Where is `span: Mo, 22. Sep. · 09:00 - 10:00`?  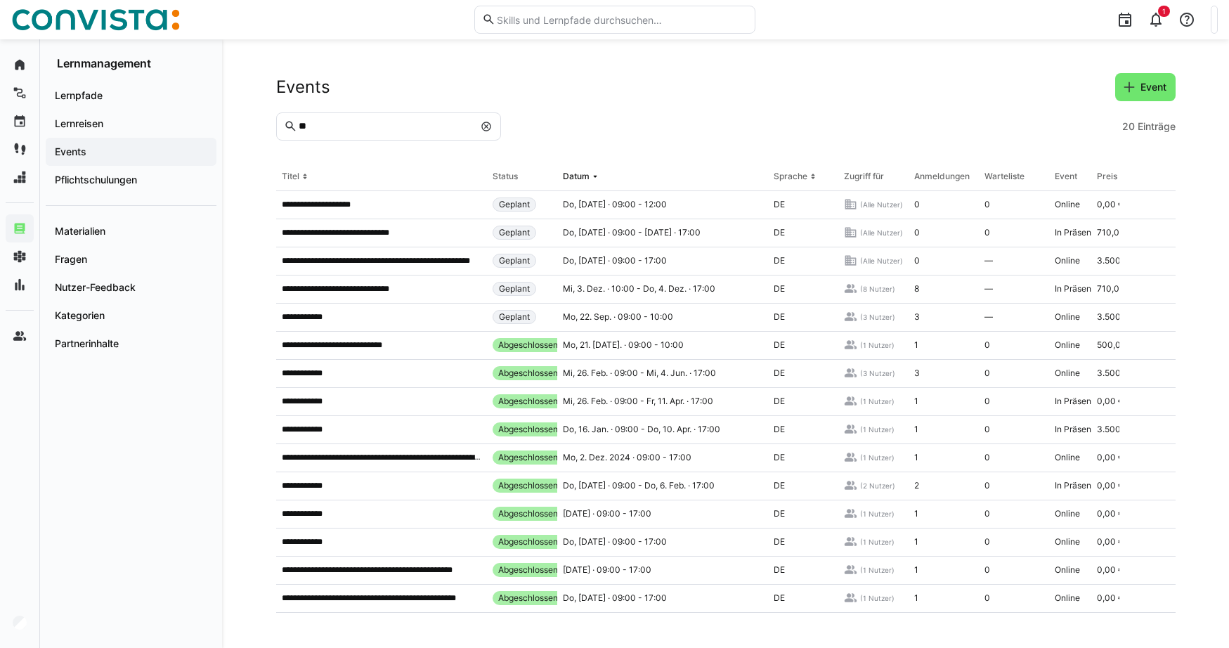 span: Mo, 22. Sep. · 09:00 - 10:00 is located at coordinates (618, 317).